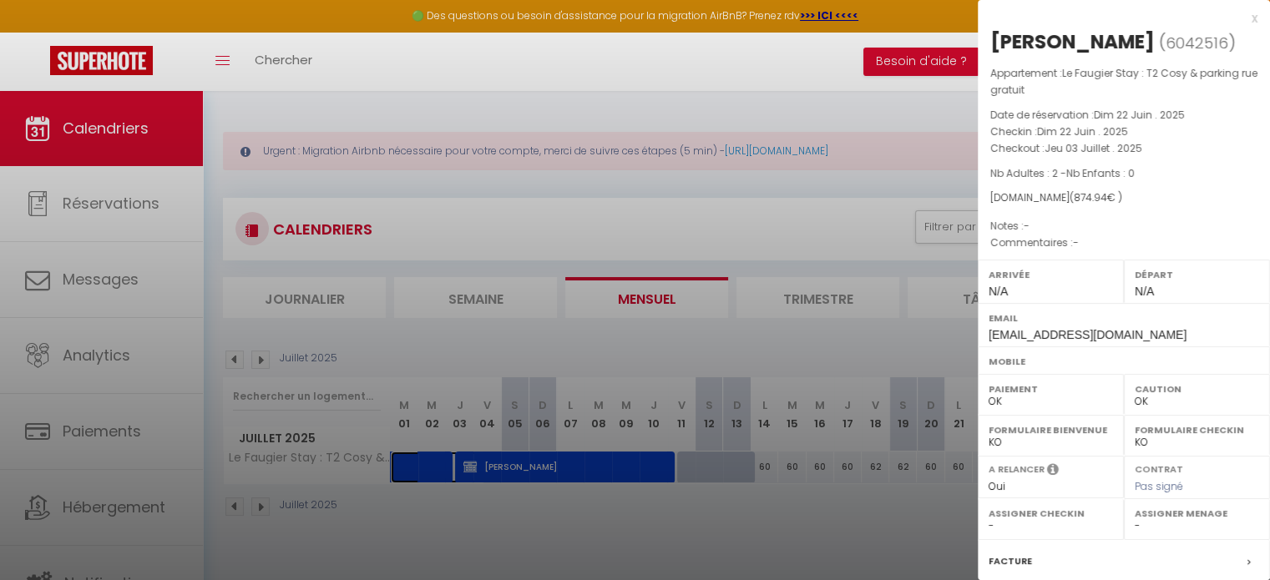  I want to click on p: Checkin :, so click(1124, 132).